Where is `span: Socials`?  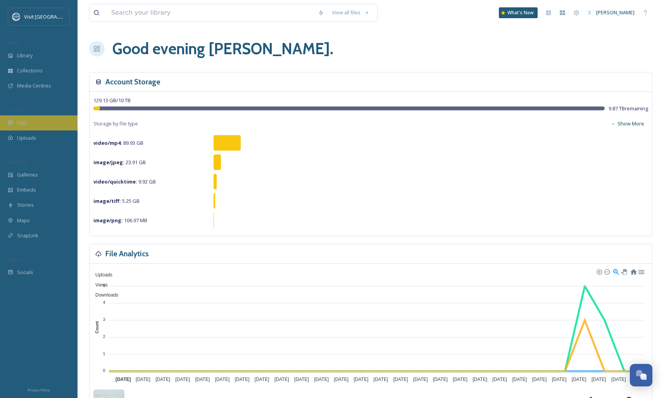 span: Socials is located at coordinates (25, 272).